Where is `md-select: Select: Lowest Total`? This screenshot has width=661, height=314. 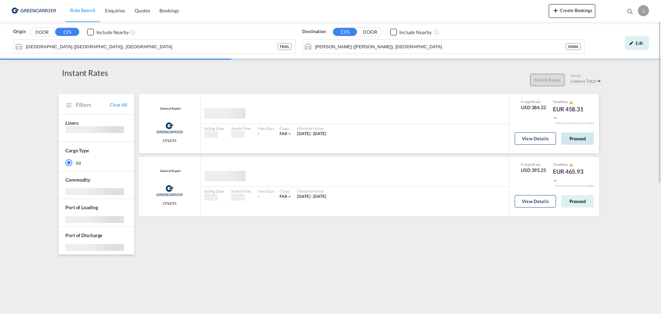 md-select: Select: Lowest Total is located at coordinates (587, 80).